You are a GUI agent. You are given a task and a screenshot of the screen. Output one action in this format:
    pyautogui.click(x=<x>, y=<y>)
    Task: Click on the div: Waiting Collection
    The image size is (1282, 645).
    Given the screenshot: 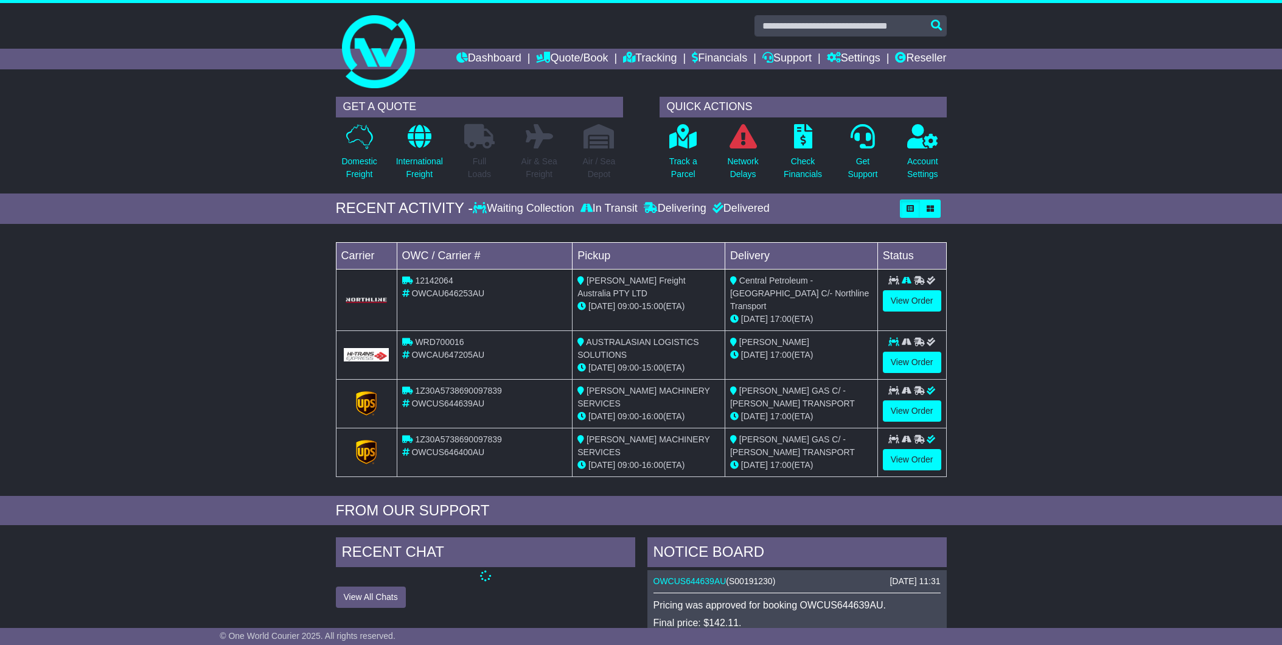 What is the action you would take?
    pyautogui.click(x=524, y=209)
    